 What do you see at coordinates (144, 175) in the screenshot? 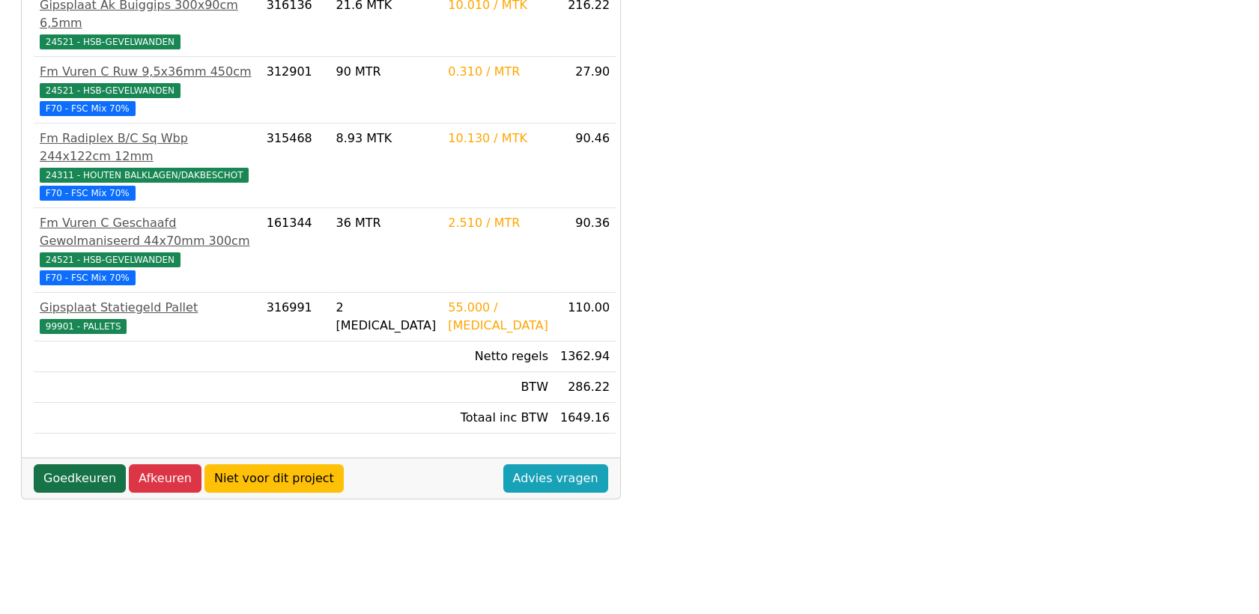
I see `span: 24311 - HOUTEN BALKLAGEN/DAKBESCHOT` at bounding box center [144, 175].